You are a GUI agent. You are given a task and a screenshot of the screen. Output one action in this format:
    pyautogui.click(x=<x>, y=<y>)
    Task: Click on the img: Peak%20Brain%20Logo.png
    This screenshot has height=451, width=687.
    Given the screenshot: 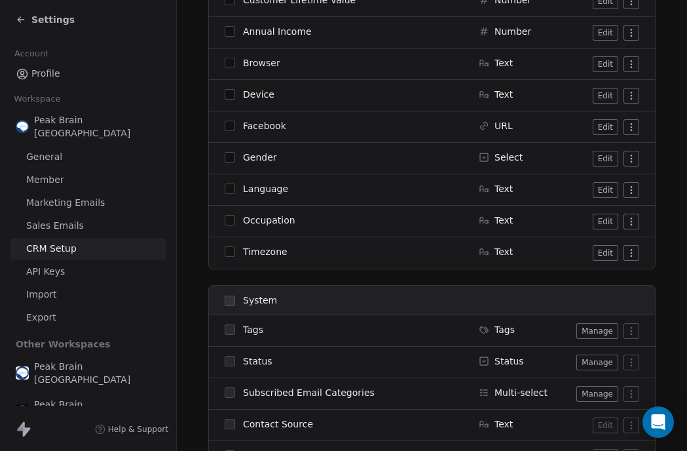 What is the action you would take?
    pyautogui.click(x=22, y=126)
    